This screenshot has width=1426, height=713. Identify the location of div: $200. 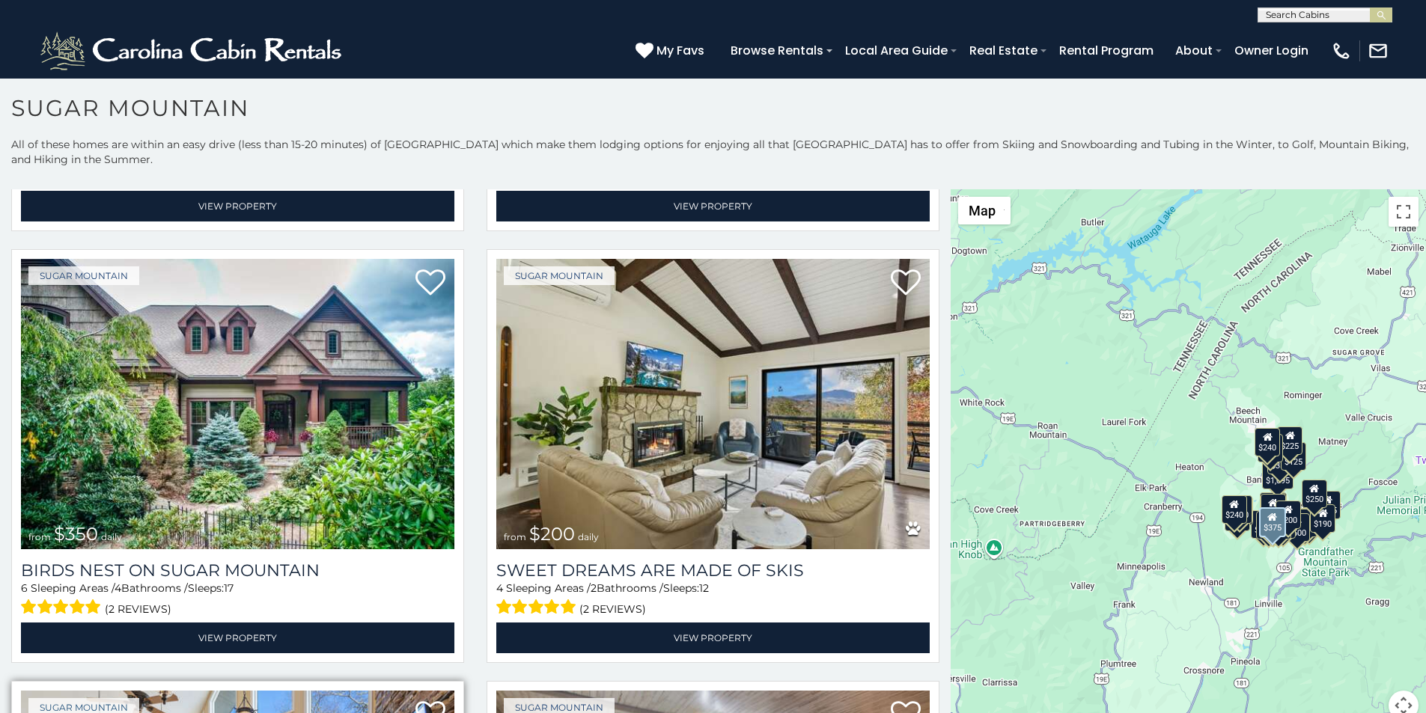
(1288, 515).